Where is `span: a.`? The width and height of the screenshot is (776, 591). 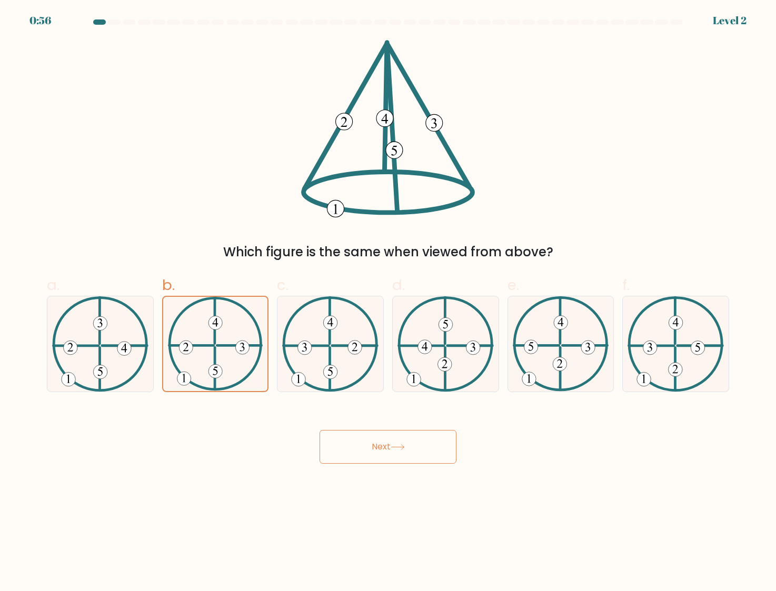 span: a. is located at coordinates (53, 285).